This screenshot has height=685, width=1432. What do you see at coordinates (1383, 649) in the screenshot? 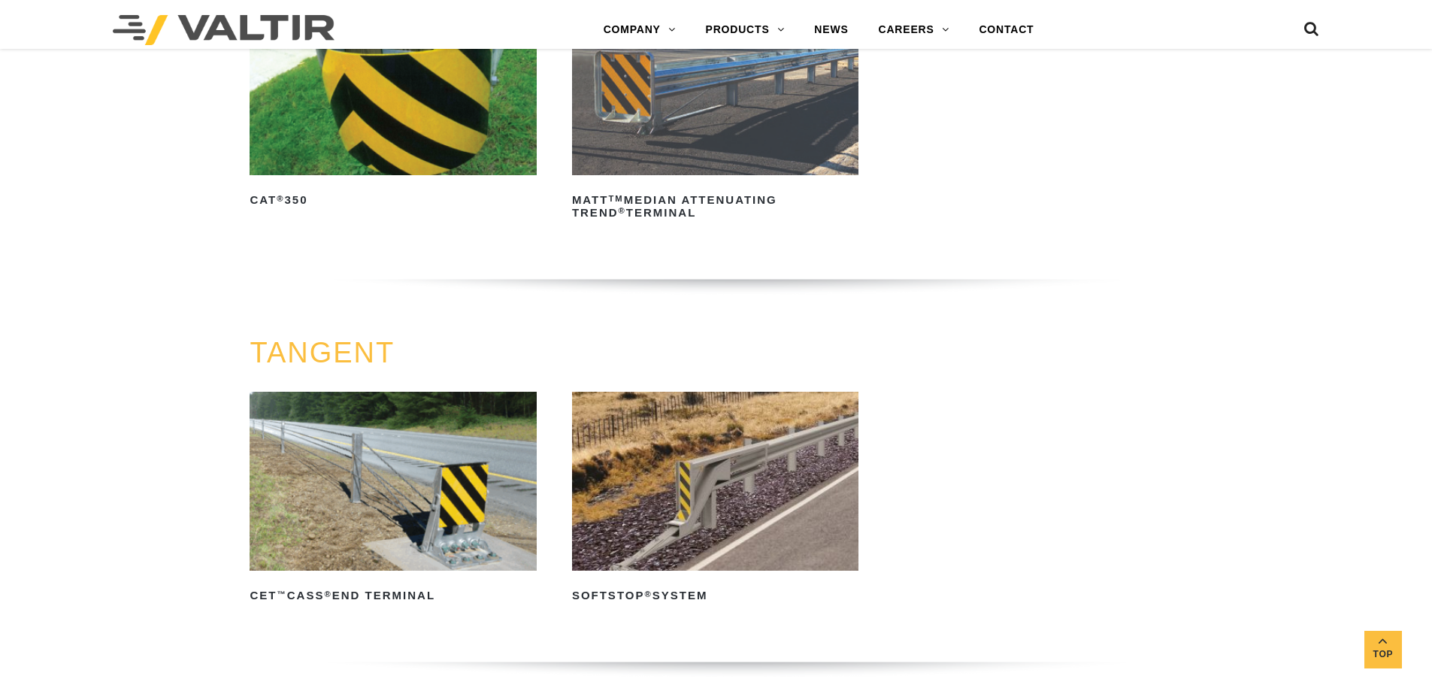
I see `a: Top` at bounding box center [1383, 649].